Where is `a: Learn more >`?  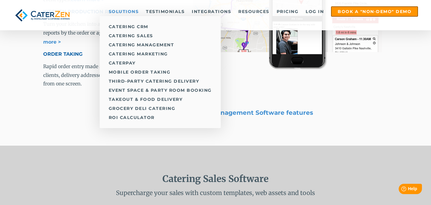
a: Learn more > is located at coordinates (111, 37).